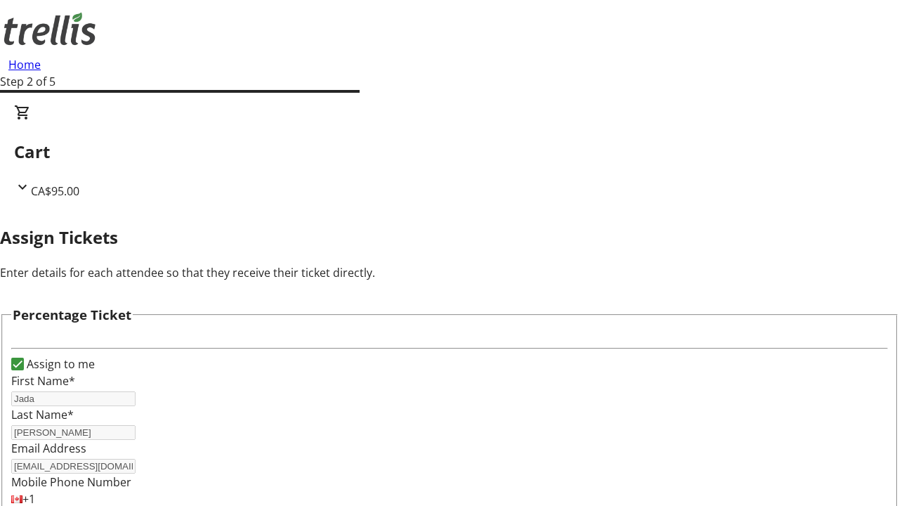  I want to click on label: Assign to me, so click(59, 364).